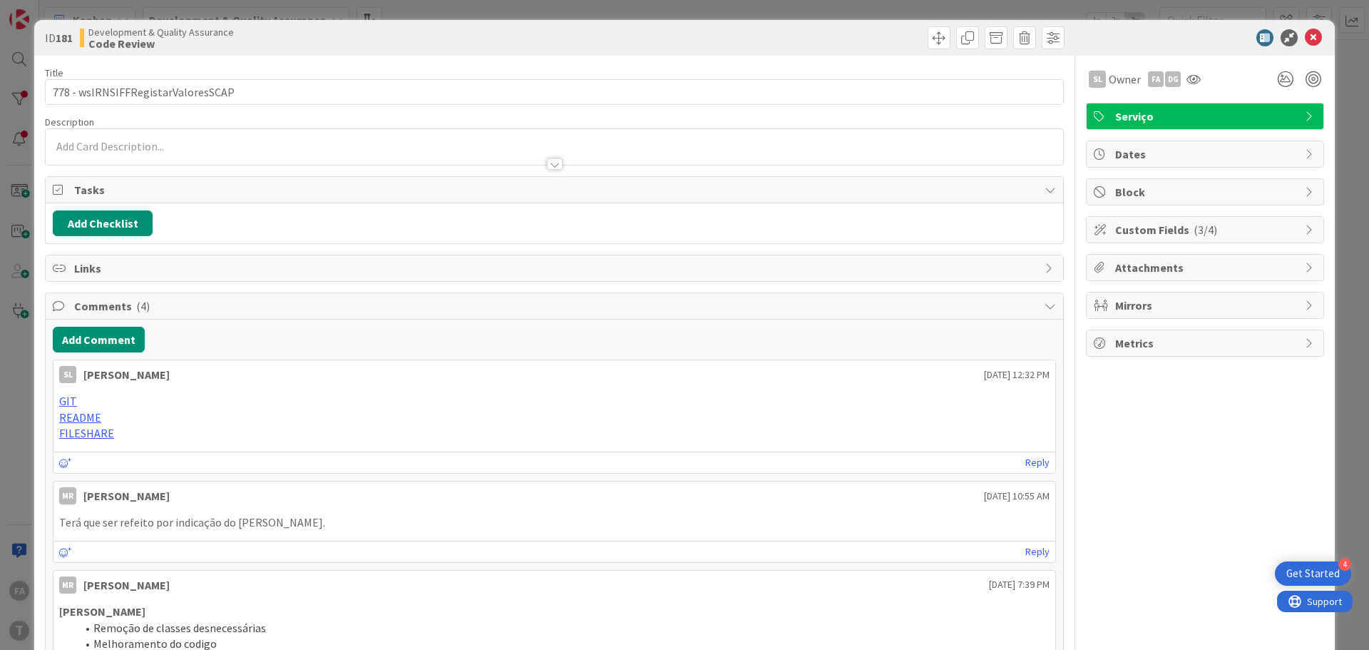 This screenshot has width=1369, height=650. I want to click on span: Dates, so click(1206, 154).